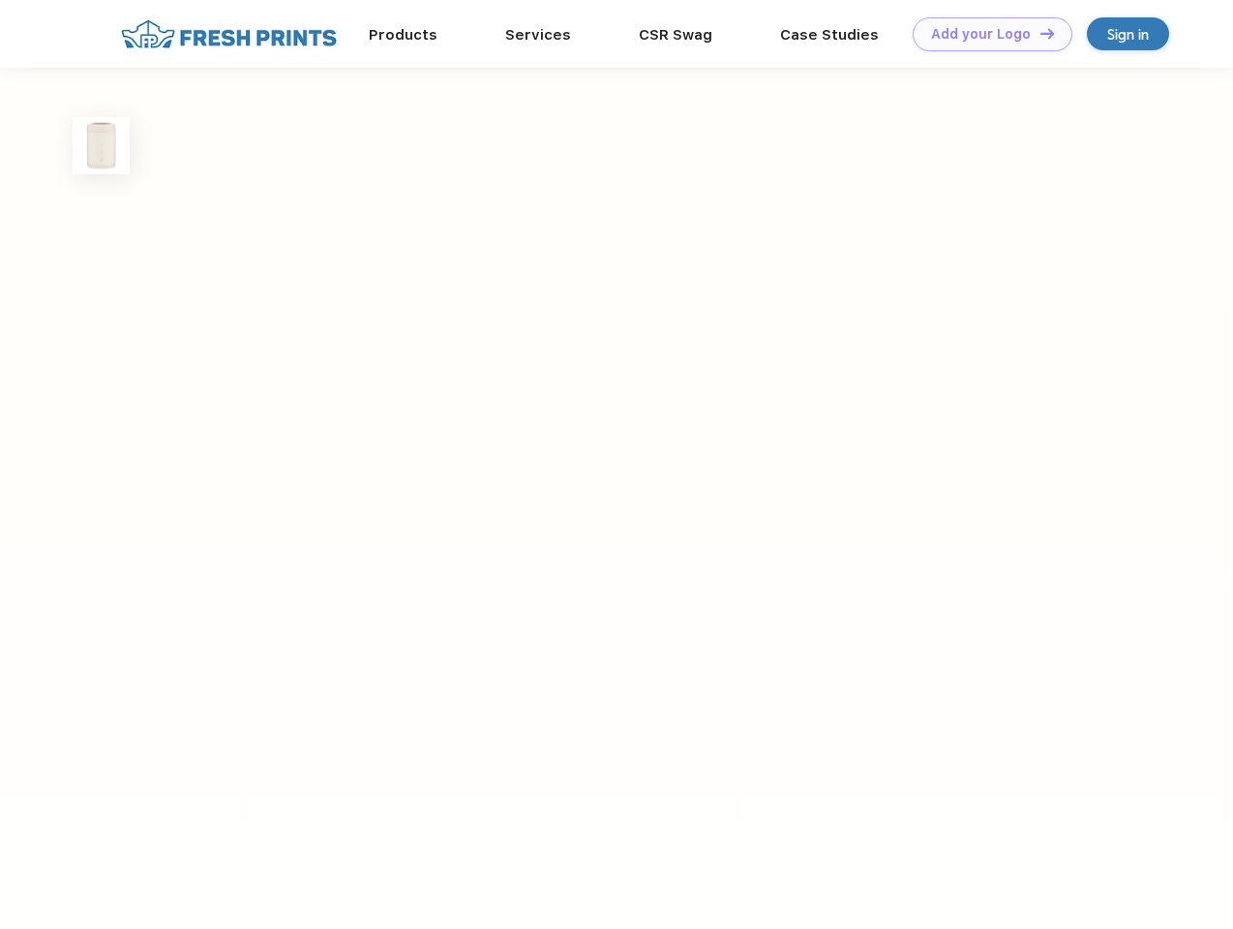 The image size is (1233, 929). What do you see at coordinates (1128, 34) in the screenshot?
I see `div: Sign in` at bounding box center [1128, 34].